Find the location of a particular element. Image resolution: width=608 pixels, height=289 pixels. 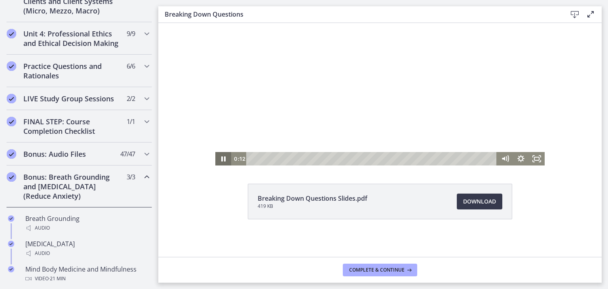

h2: Bonus: Audio Files is located at coordinates (72, 154).